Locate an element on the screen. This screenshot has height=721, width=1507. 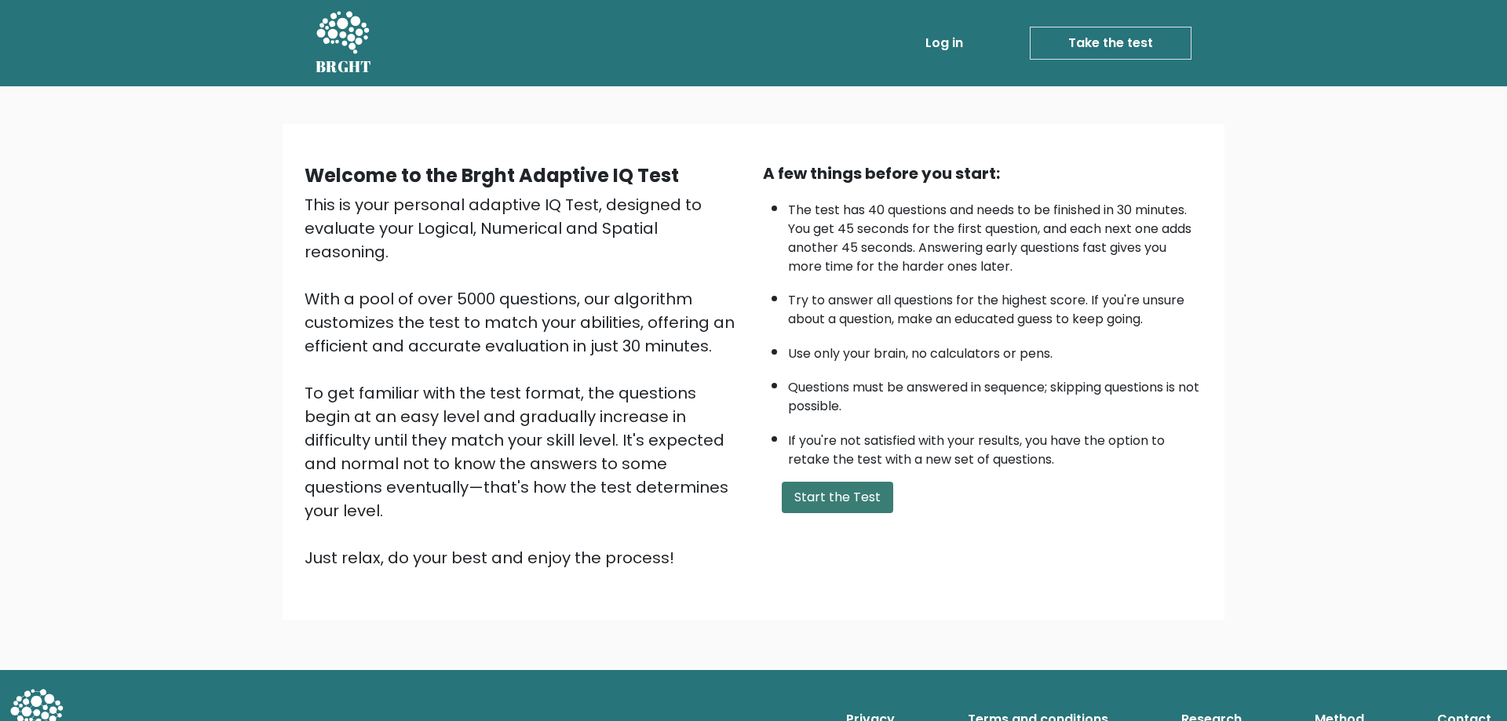
li: Use only your brain, no calculators or pens. is located at coordinates (995, 350).